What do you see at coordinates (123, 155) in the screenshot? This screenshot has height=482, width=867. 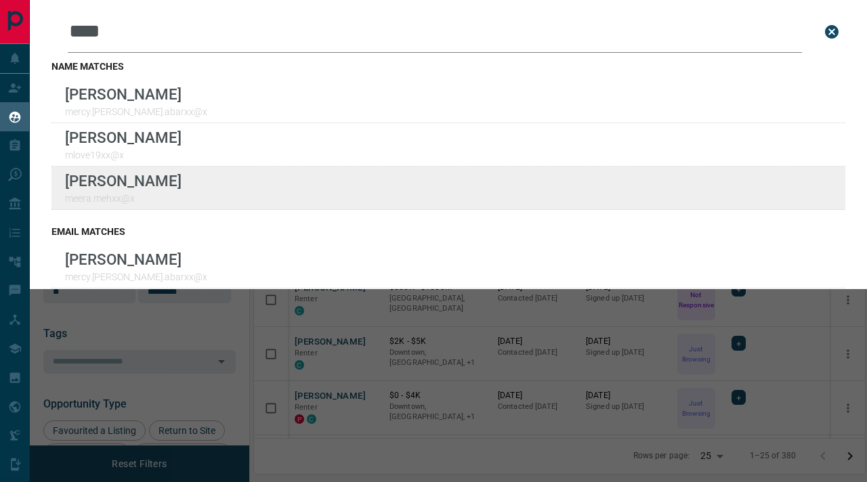 I see `p: mlove19xx@x` at bounding box center [123, 155].